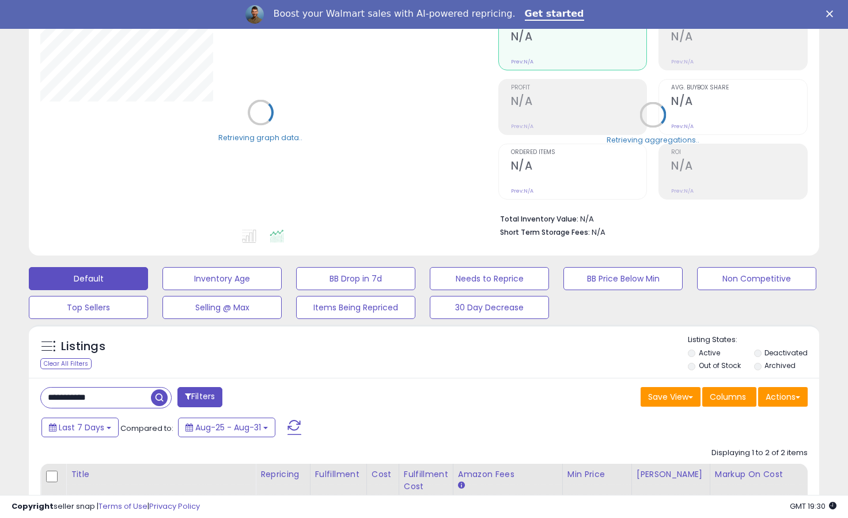 The height and width of the screenshot is (518, 848). Describe the element at coordinates (66, 363) in the screenshot. I see `div: Clear All Filters` at that location.